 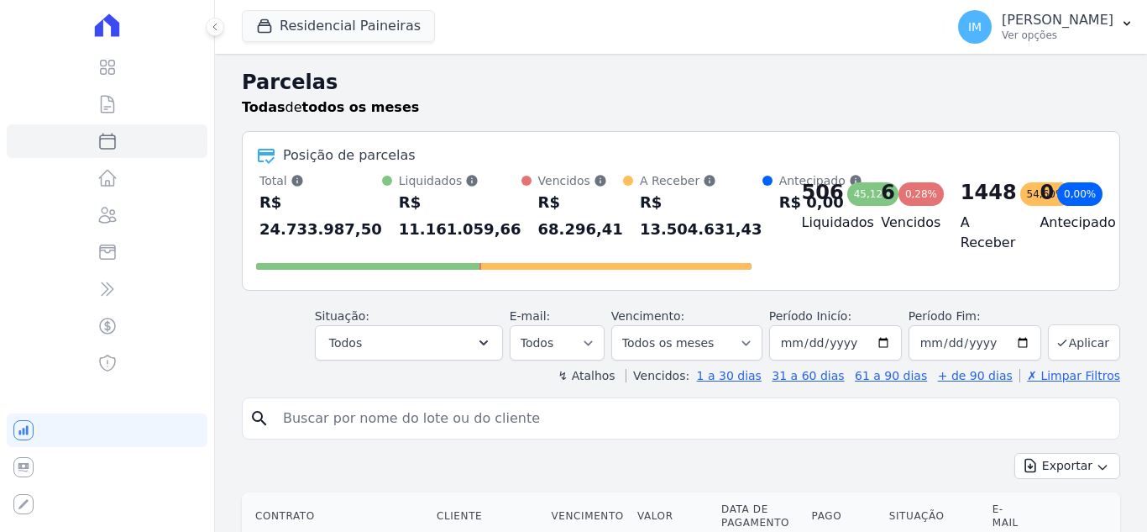 I want to click on button: Aplicar, so click(x=1084, y=342).